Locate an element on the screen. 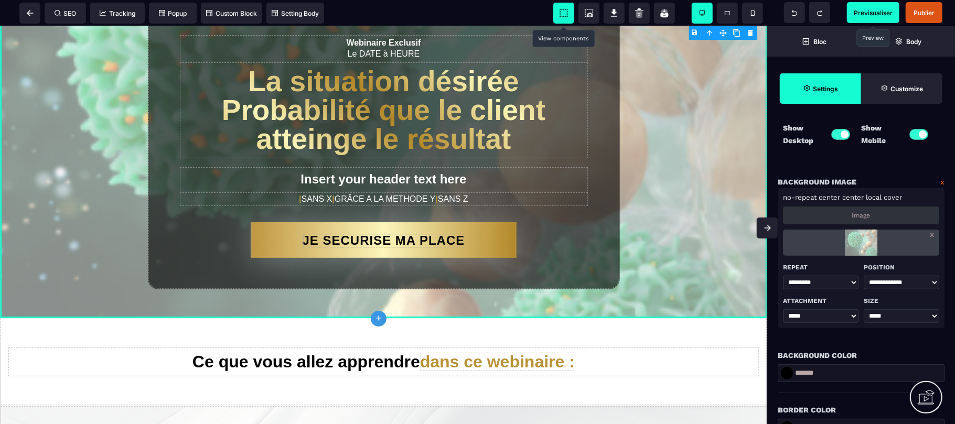 The height and width of the screenshot is (424, 955). strong: Settings is located at coordinates (825, 89).